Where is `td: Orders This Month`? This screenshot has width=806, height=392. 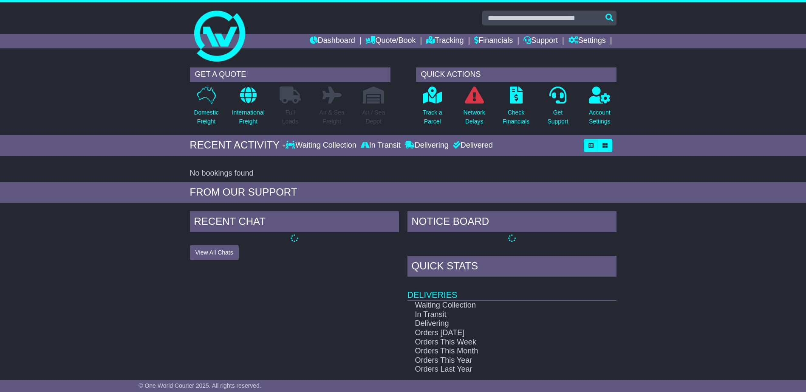 td: Orders This Month is located at coordinates (496, 352).